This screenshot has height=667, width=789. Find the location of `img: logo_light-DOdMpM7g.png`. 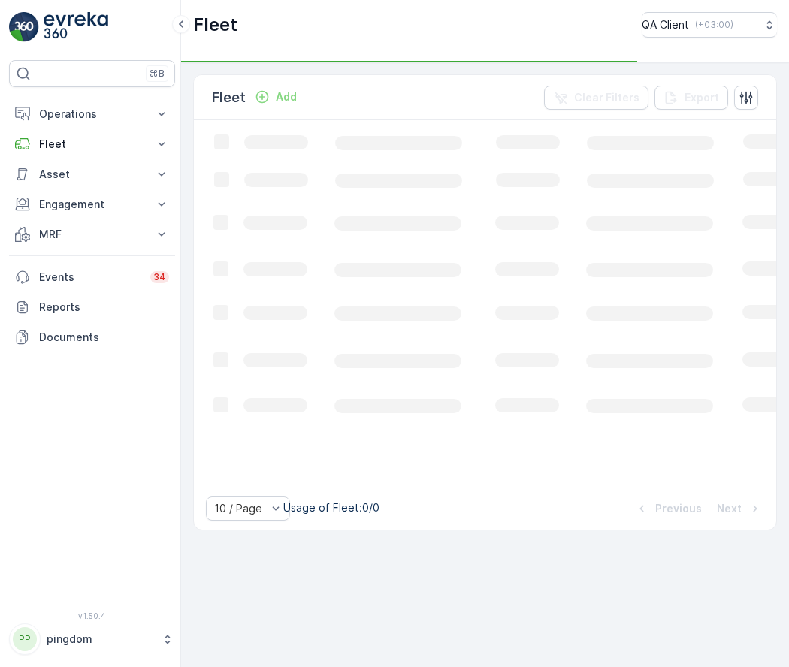

img: logo_light-DOdMpM7g.png is located at coordinates (76, 27).